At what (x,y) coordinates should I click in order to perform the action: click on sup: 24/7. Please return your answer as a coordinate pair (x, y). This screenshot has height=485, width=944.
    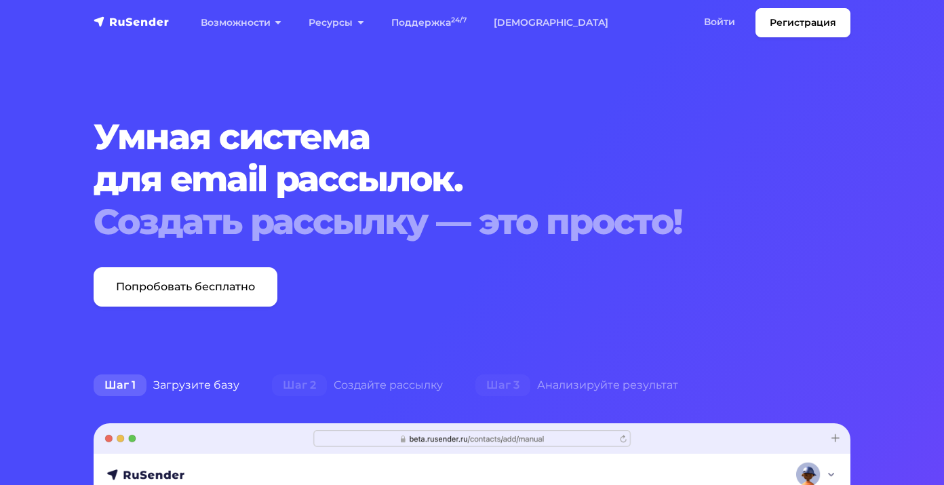
    Looking at the image, I should click on (459, 20).